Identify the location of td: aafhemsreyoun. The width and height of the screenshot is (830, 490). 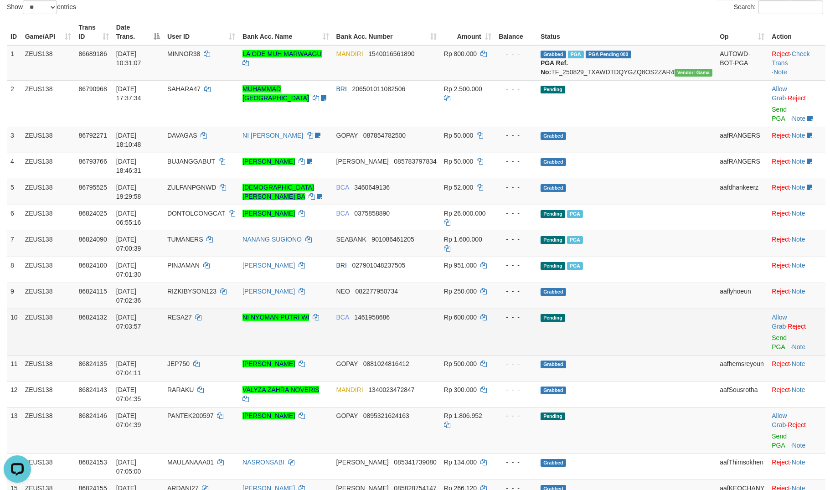
(742, 368).